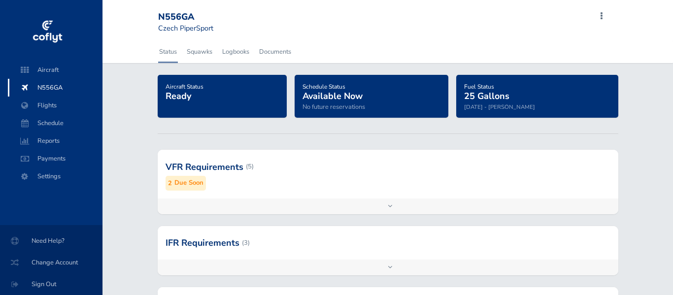 This screenshot has width=673, height=295. I want to click on span: Reports, so click(55, 141).